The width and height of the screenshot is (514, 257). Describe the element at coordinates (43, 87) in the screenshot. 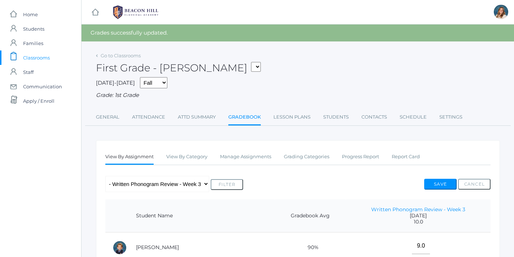

I see `span: Communication` at that location.